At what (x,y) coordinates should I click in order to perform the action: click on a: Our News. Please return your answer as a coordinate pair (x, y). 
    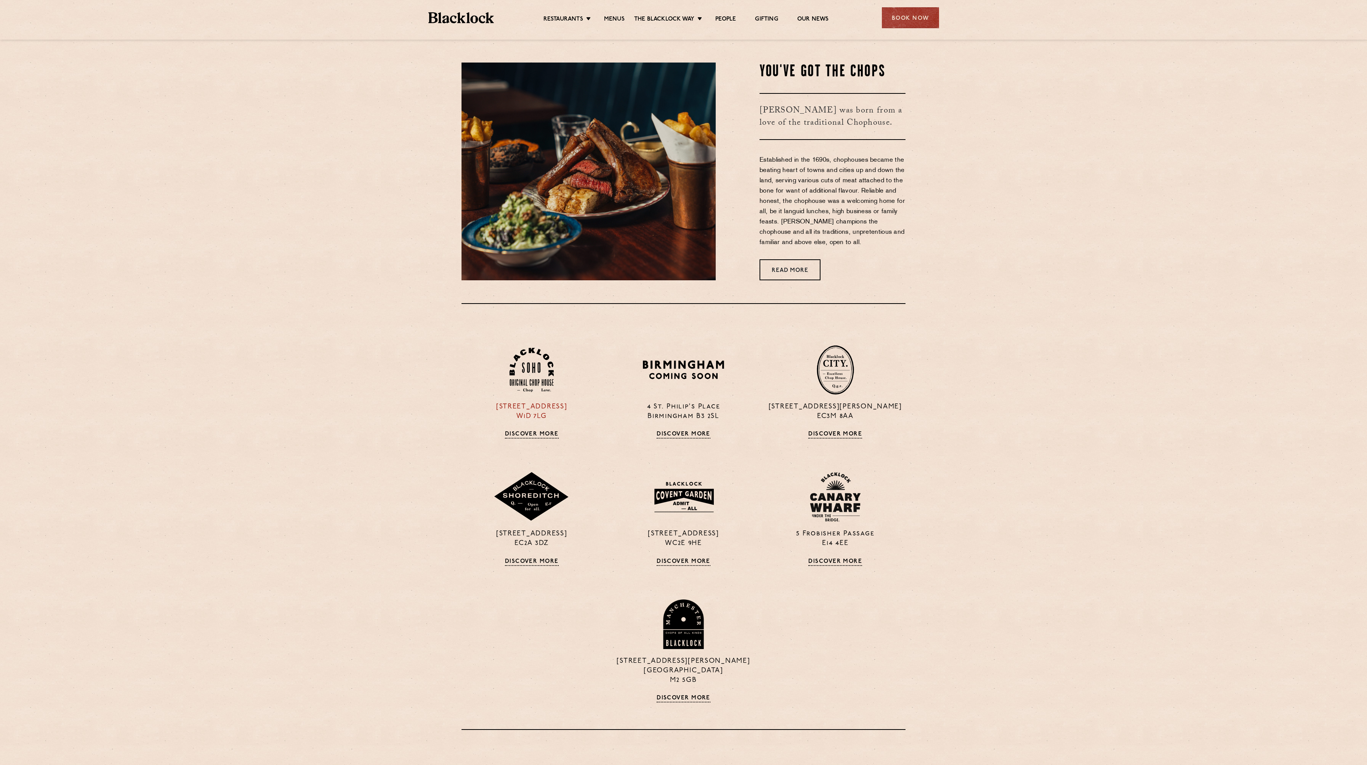
    Looking at the image, I should click on (813, 20).